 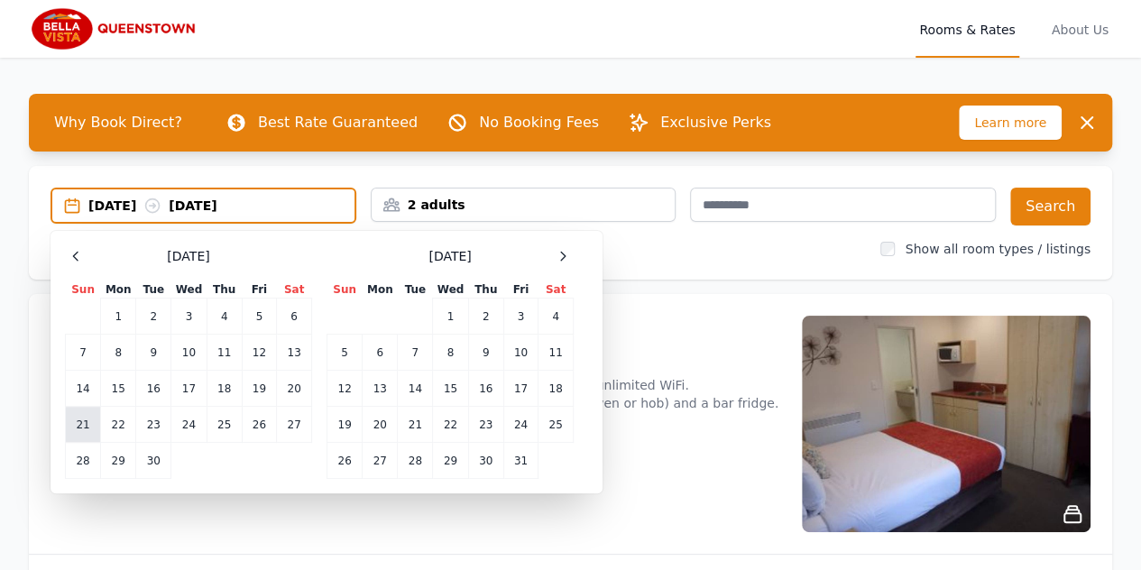 What do you see at coordinates (1010, 123) in the screenshot?
I see `span: Learn more` at bounding box center [1010, 123].